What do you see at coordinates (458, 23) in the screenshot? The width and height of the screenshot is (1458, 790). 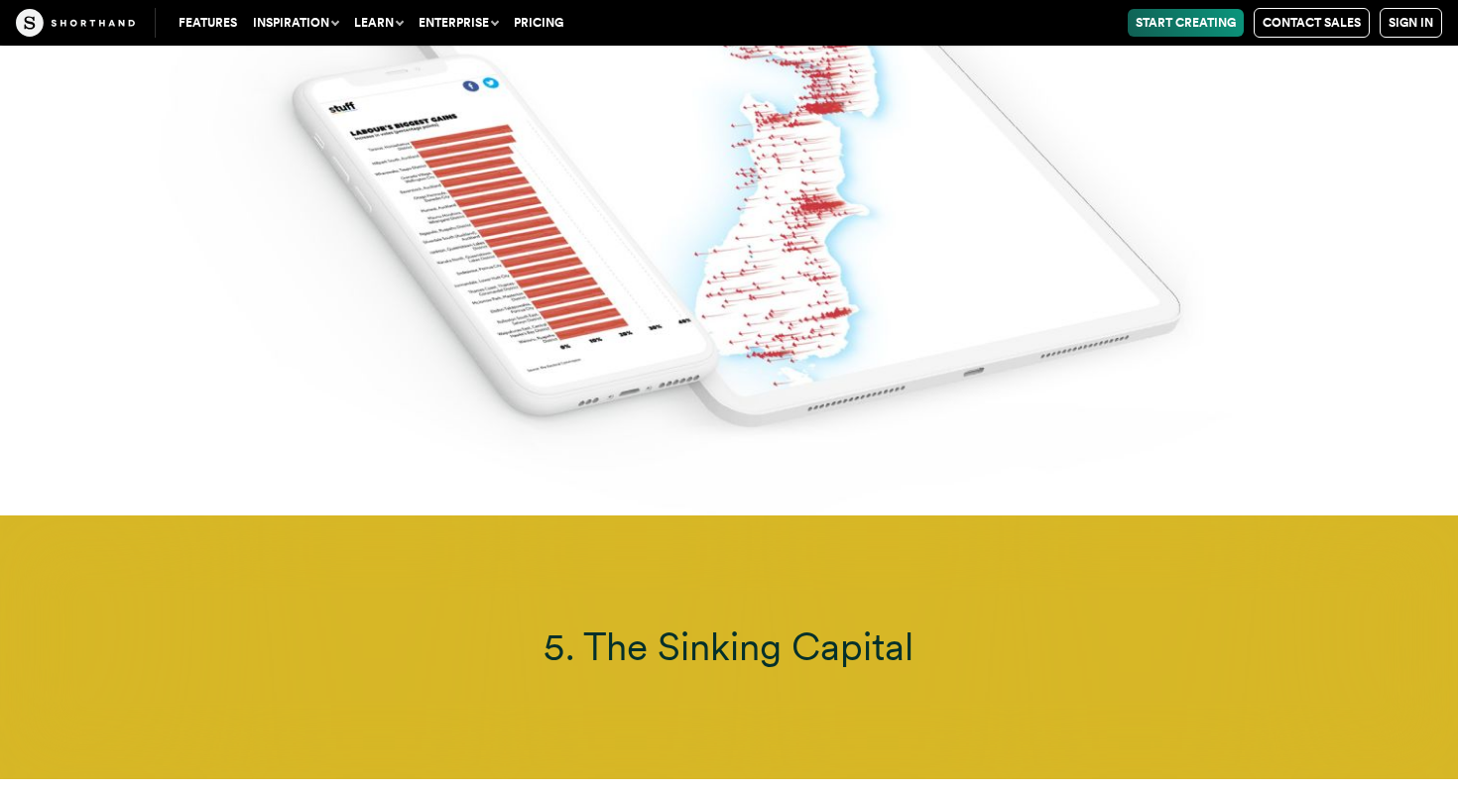 I see `button: Enterprise` at bounding box center [458, 23].